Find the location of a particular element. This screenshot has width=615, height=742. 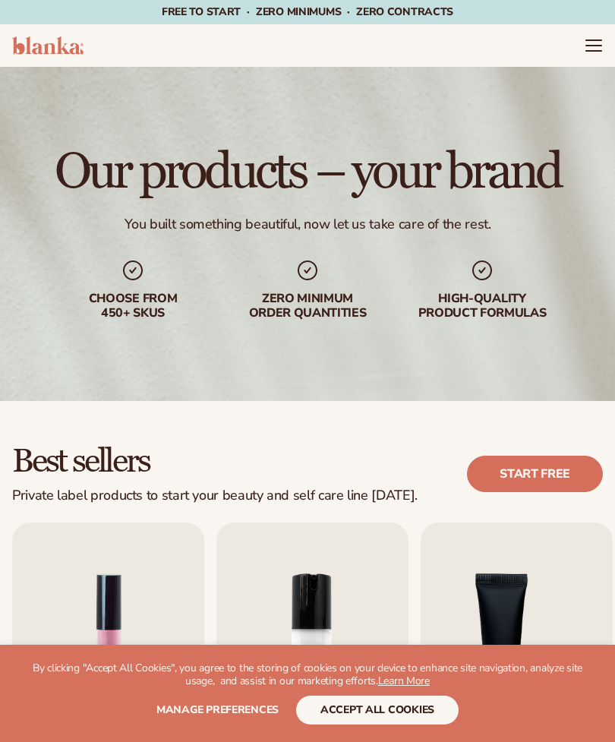

div: Choose from 450+ Skus is located at coordinates (133, 306).